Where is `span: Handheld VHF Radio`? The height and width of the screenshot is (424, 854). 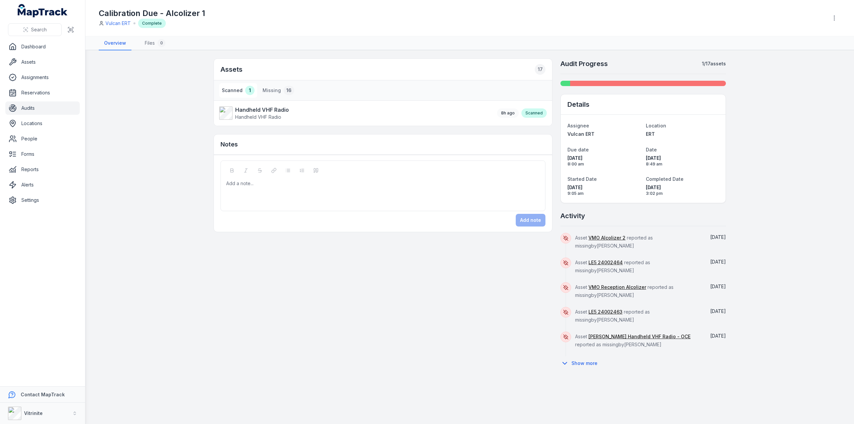
span: Handheld VHF Radio is located at coordinates (258, 117).